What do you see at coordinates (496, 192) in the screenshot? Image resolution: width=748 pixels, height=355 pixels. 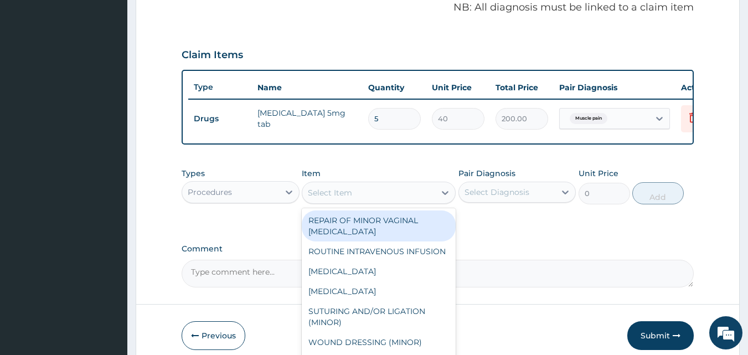 I see `div: Select Diagnosis` at bounding box center [496, 192].